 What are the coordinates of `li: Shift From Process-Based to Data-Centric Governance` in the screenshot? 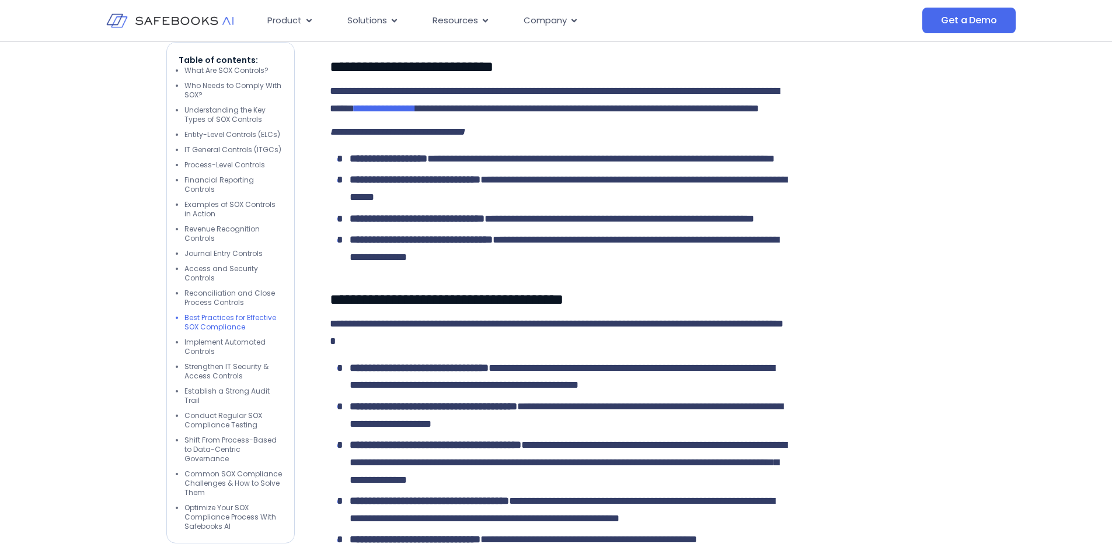 It's located at (233, 450).